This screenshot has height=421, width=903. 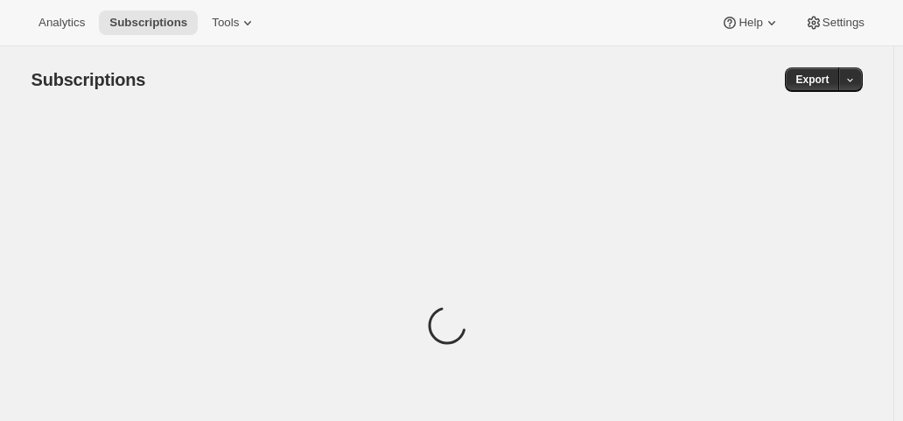 What do you see at coordinates (61, 23) in the screenshot?
I see `button: Analytics` at bounding box center [61, 23].